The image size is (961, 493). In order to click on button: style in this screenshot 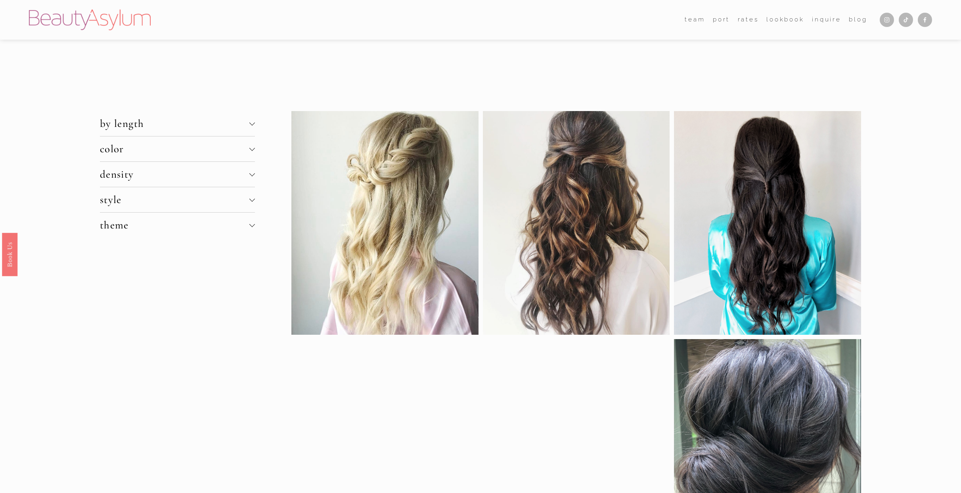, I will do `click(177, 199)`.